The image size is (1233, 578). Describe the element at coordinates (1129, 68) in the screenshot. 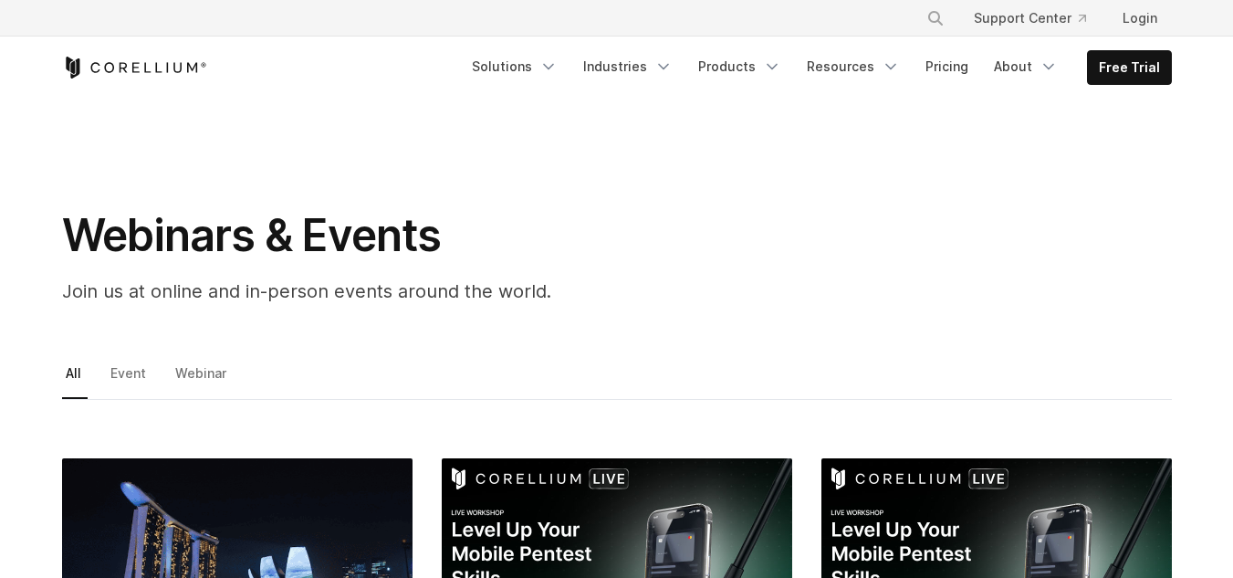

I see `a: Free Trial` at that location.